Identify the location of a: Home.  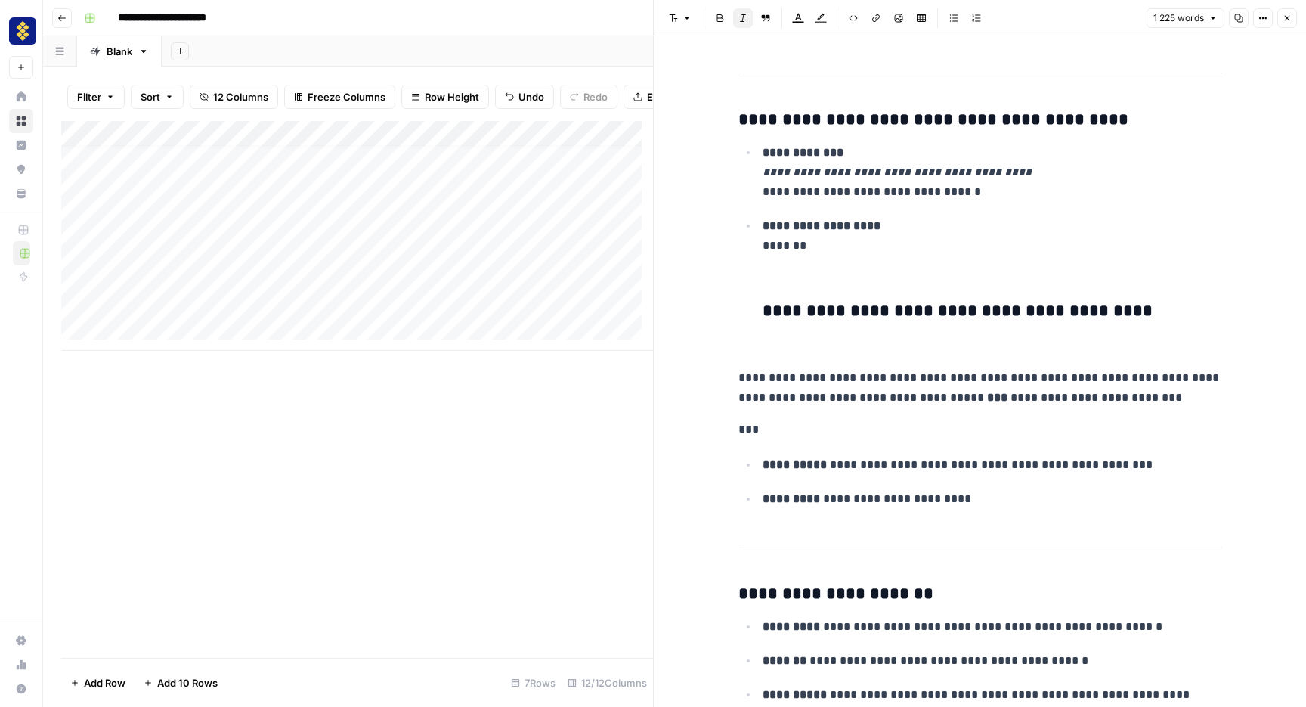
(21, 97).